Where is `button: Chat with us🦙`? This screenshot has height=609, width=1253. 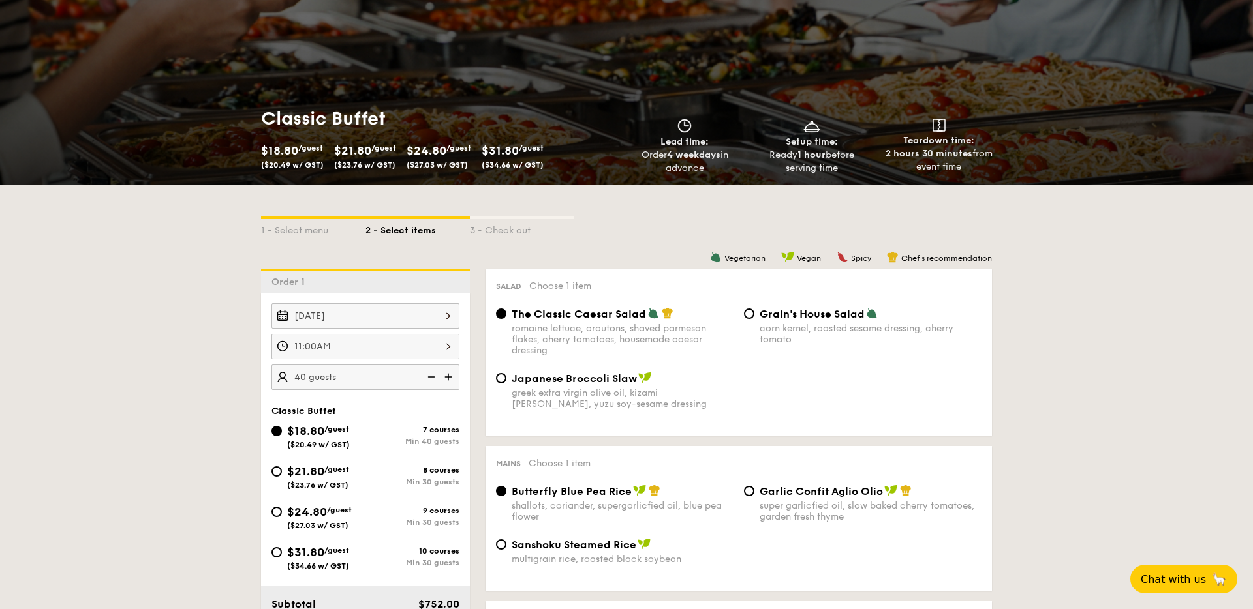 button: Chat with us🦙 is located at coordinates (1183, 579).